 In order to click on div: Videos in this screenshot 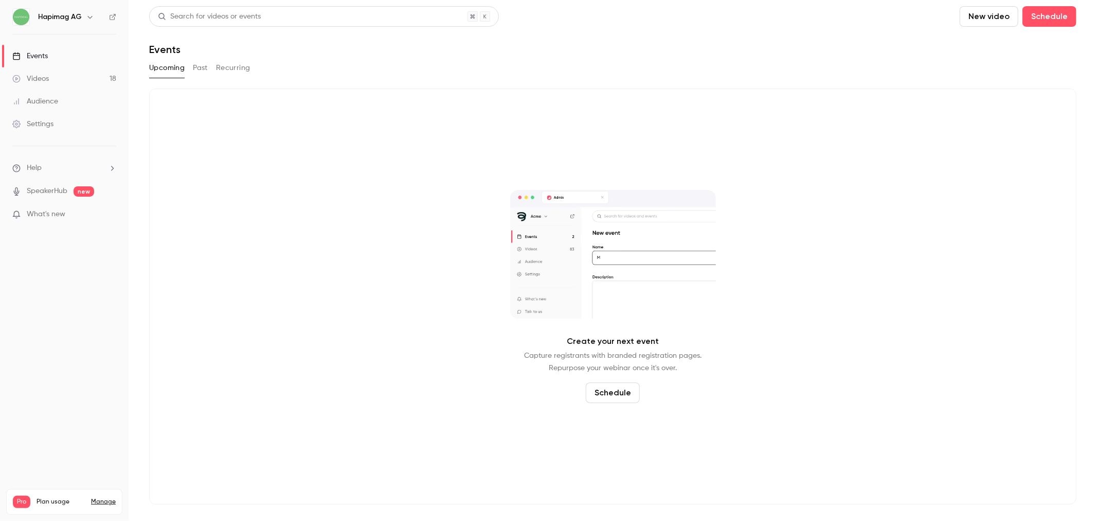, I will do `click(30, 79)`.